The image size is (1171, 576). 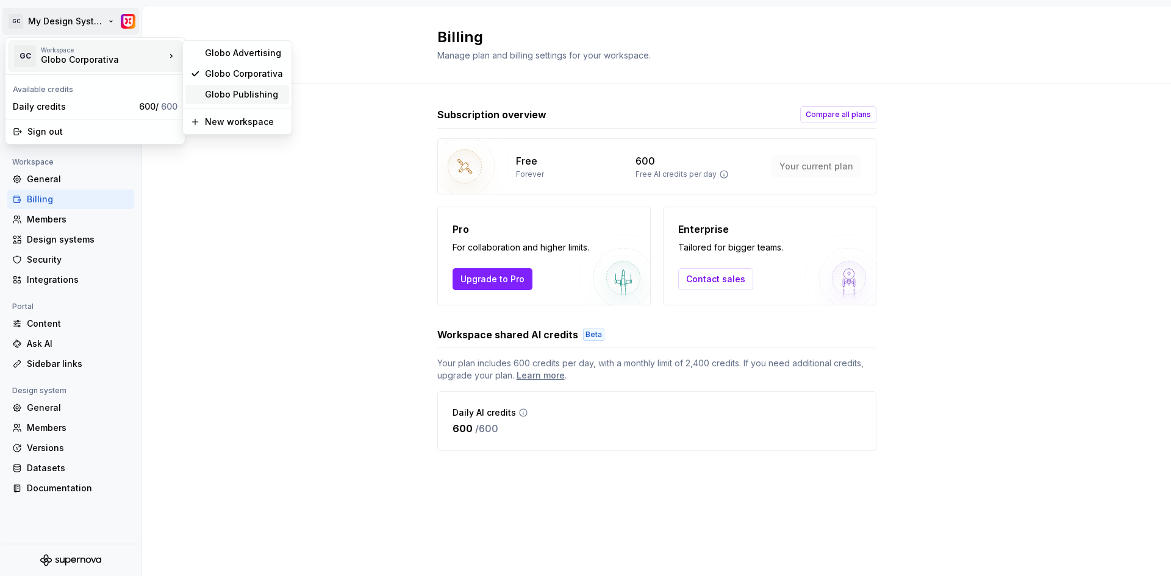 I want to click on div: New workspace, so click(x=245, y=122).